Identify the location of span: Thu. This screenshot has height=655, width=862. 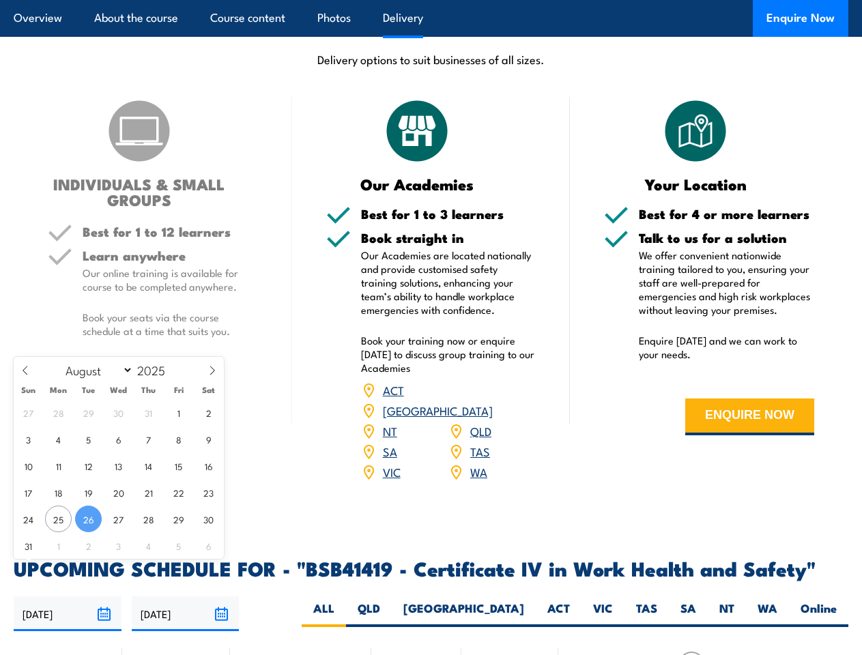
(149, 390).